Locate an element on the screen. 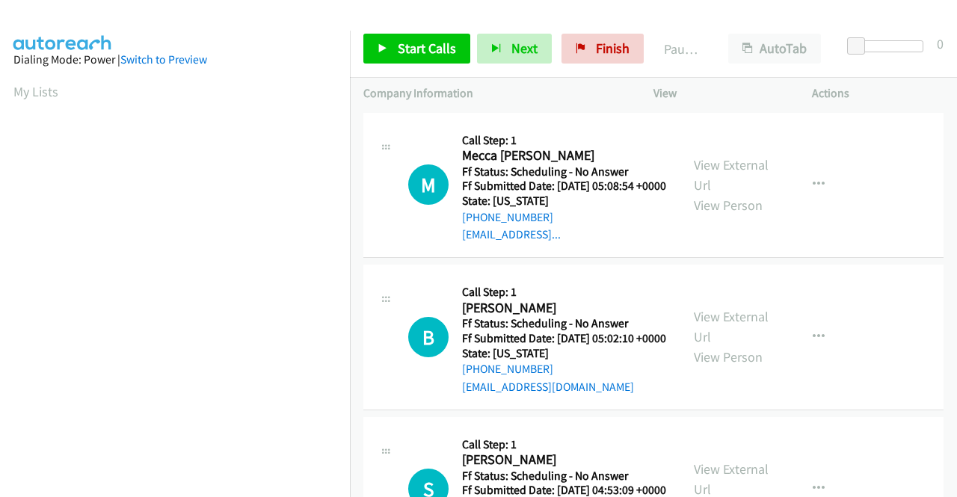 The image size is (957, 497). p: Company Information is located at coordinates (495, 93).